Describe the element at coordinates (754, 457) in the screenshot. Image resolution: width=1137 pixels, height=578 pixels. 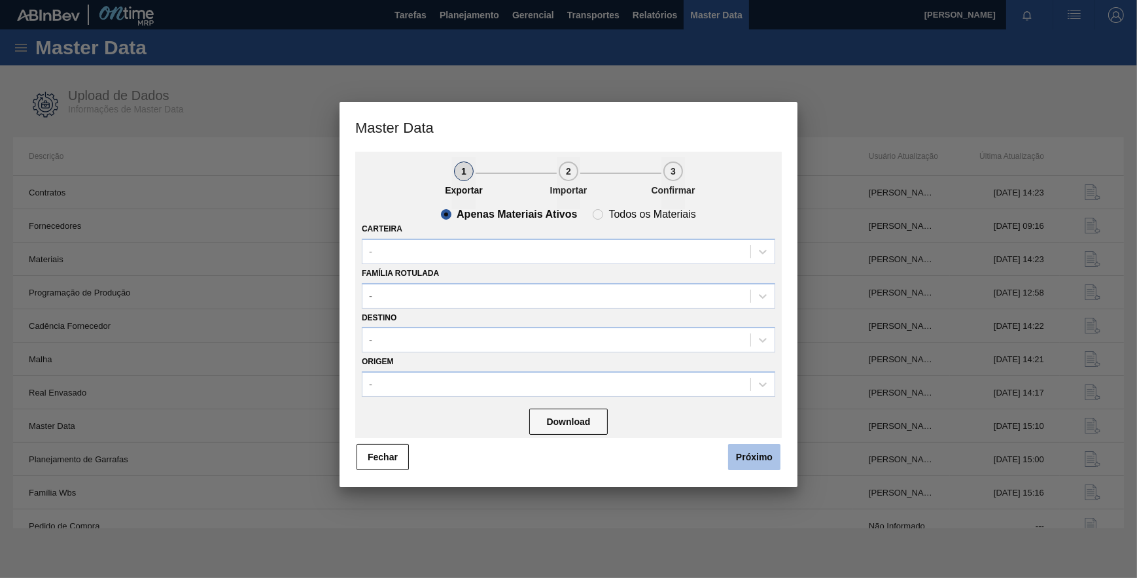
I see `button: Próximo` at that location.